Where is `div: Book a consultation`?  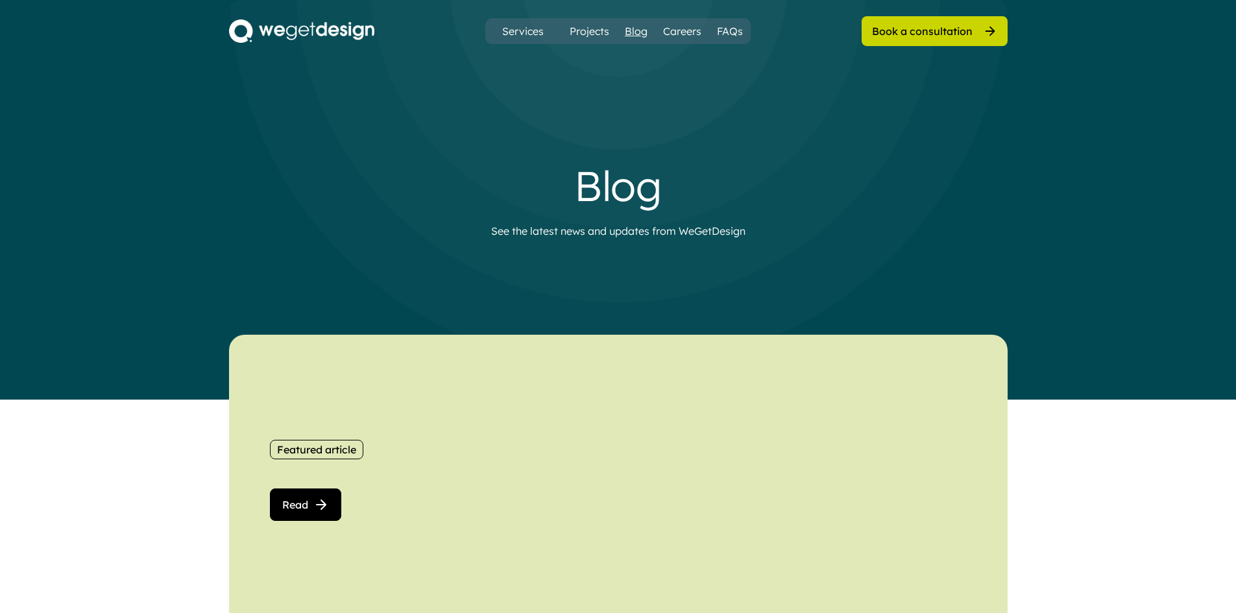
div: Book a consultation is located at coordinates (922, 31).